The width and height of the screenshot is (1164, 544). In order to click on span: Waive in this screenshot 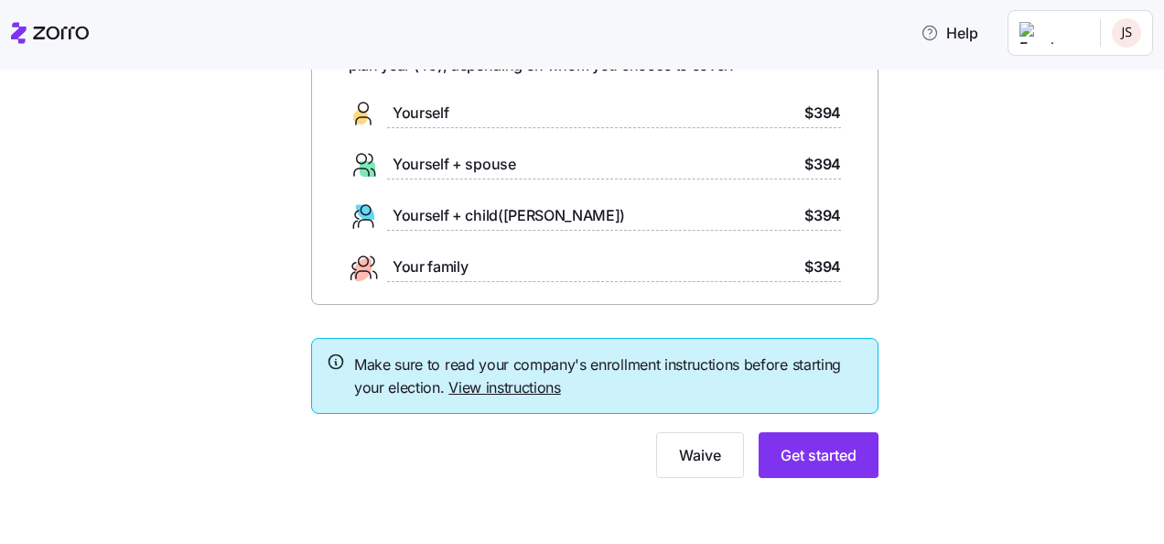, I will do `click(700, 455)`.